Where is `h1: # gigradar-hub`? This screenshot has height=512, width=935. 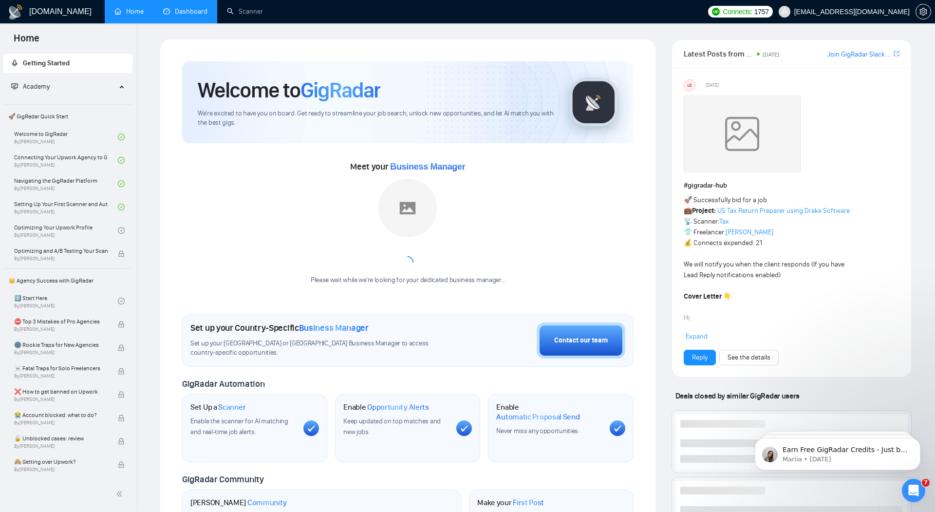
h1: # gigradar-hub is located at coordinates (791, 185).